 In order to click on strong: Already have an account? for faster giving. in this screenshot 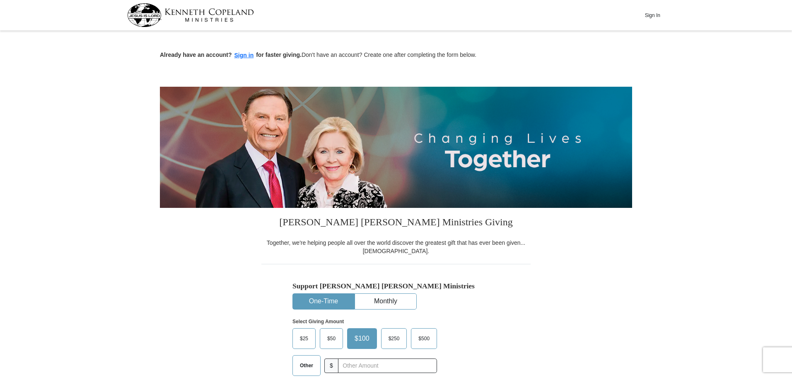, I will do `click(231, 55)`.